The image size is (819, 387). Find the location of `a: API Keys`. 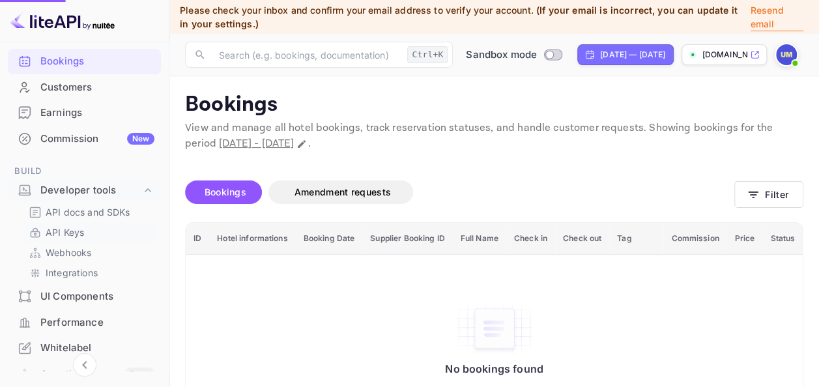

a: API Keys is located at coordinates (89, 232).